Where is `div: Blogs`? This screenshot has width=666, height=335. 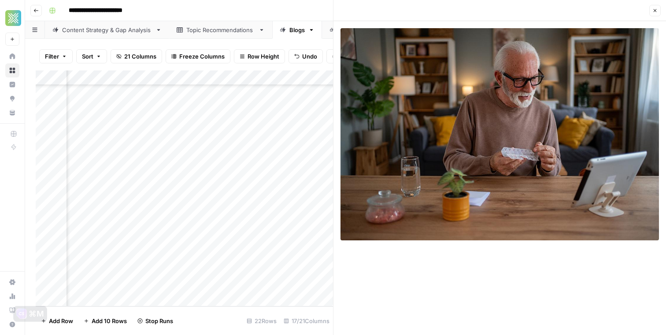
div: Blogs is located at coordinates (297, 30).